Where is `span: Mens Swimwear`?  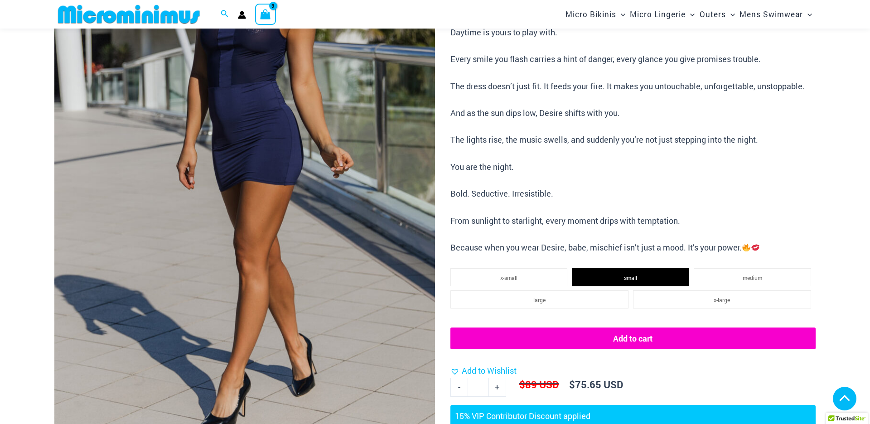 span: Mens Swimwear is located at coordinates (771, 14).